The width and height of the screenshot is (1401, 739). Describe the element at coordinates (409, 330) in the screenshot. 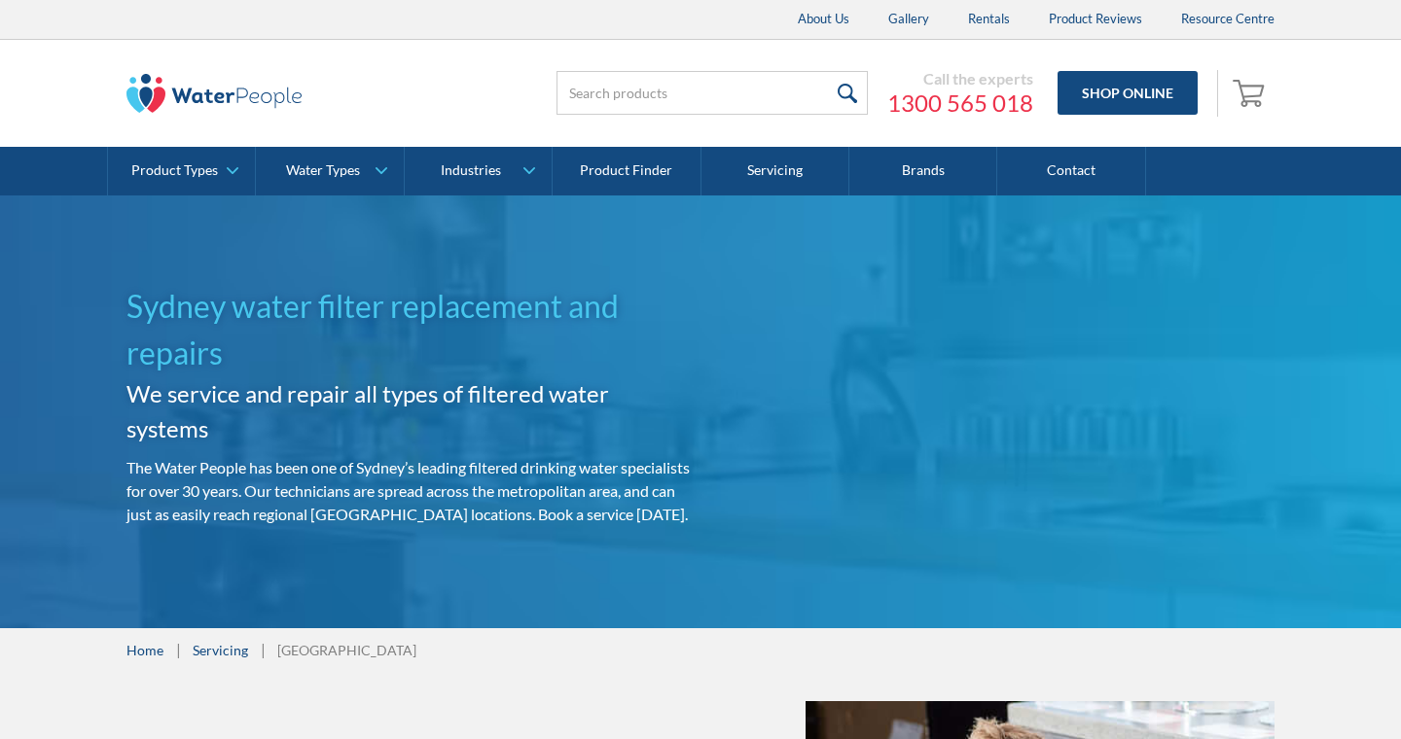

I see `h1: Sydney water filter replacement and repairs` at that location.